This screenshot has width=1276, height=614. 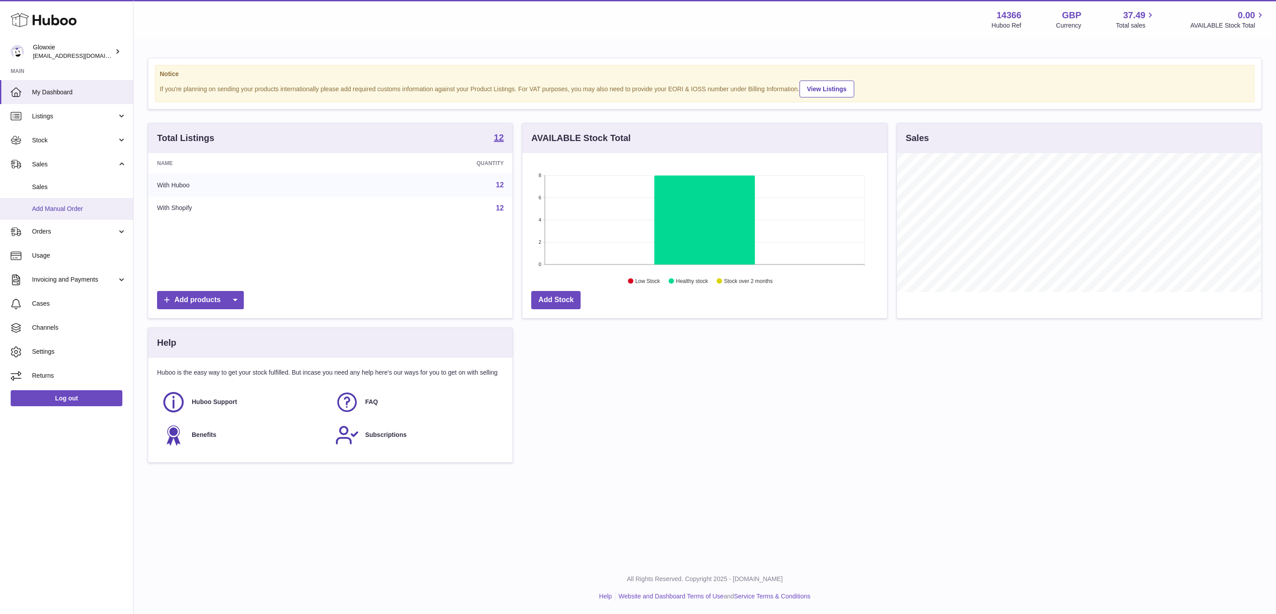 What do you see at coordinates (540, 198) in the screenshot?
I see `text: 6` at bounding box center [540, 198].